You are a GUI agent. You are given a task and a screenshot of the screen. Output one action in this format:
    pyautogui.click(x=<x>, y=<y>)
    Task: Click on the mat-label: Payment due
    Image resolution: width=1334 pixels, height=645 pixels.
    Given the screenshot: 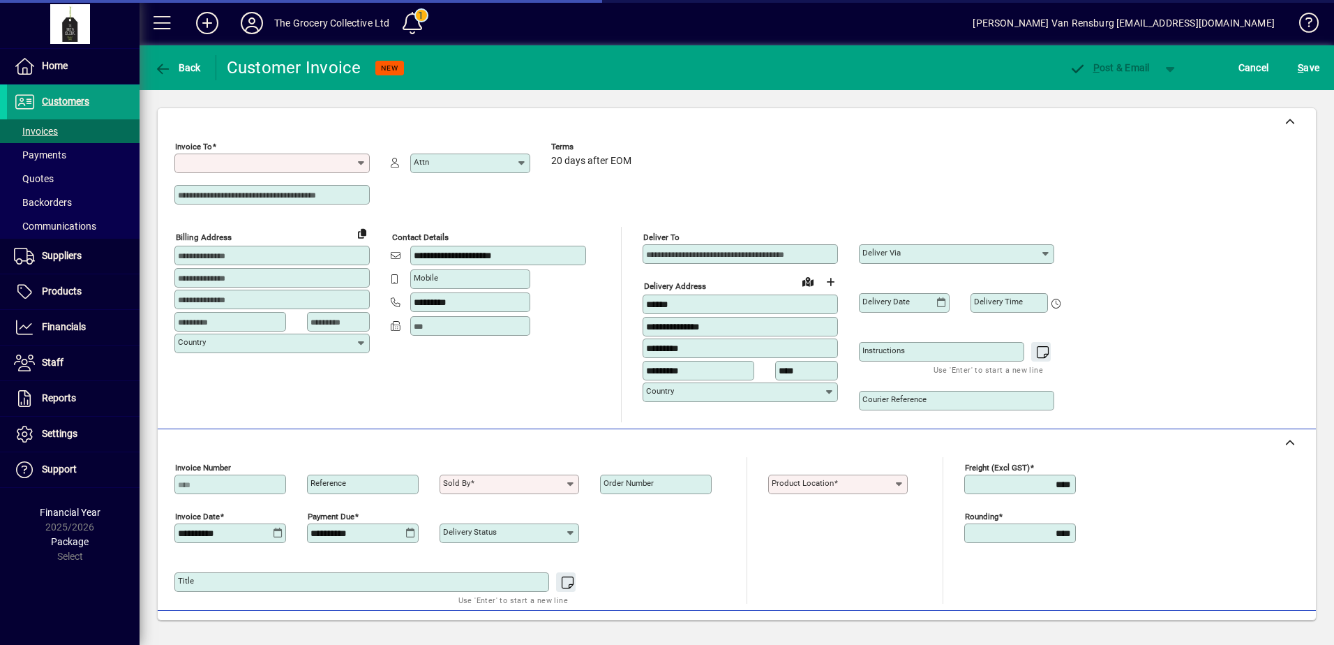 What is the action you would take?
    pyautogui.click(x=331, y=516)
    